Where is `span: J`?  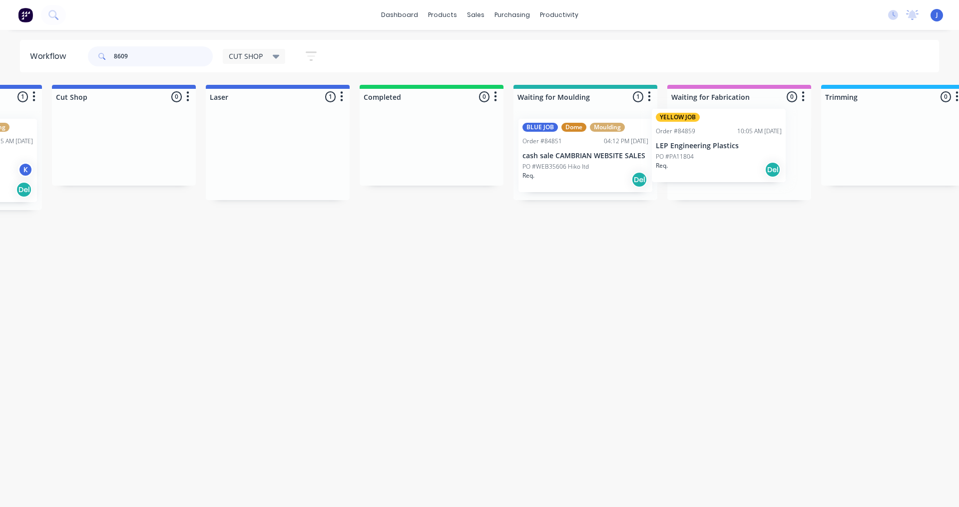
span: J is located at coordinates (937, 15).